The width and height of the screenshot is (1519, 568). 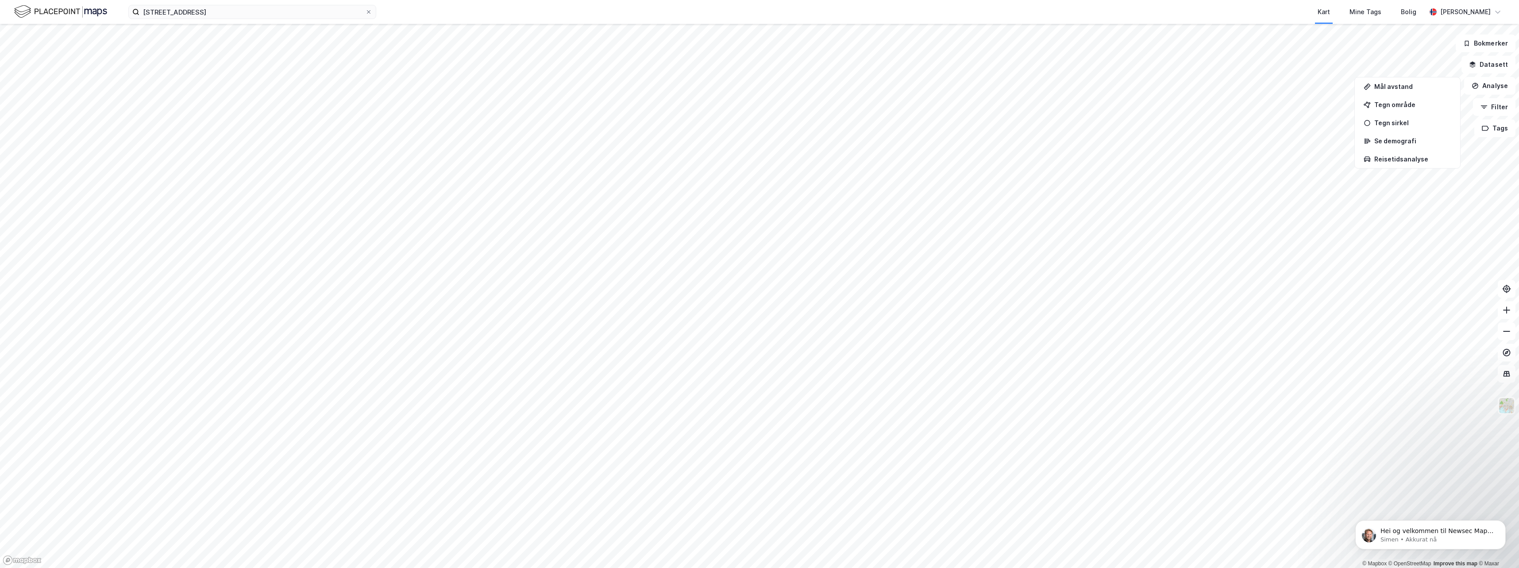 I want to click on img: Profile image for Simen, so click(x=27, y=34).